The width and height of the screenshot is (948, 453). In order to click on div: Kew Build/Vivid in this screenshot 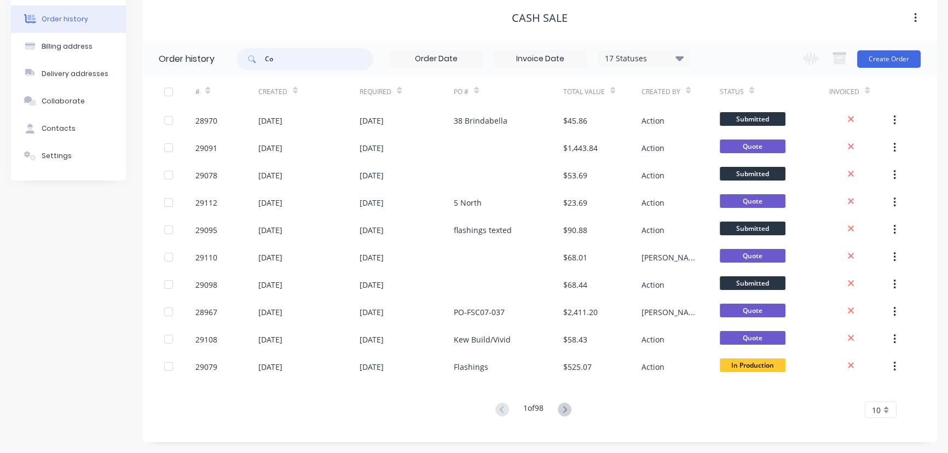, I will do `click(482, 339)`.